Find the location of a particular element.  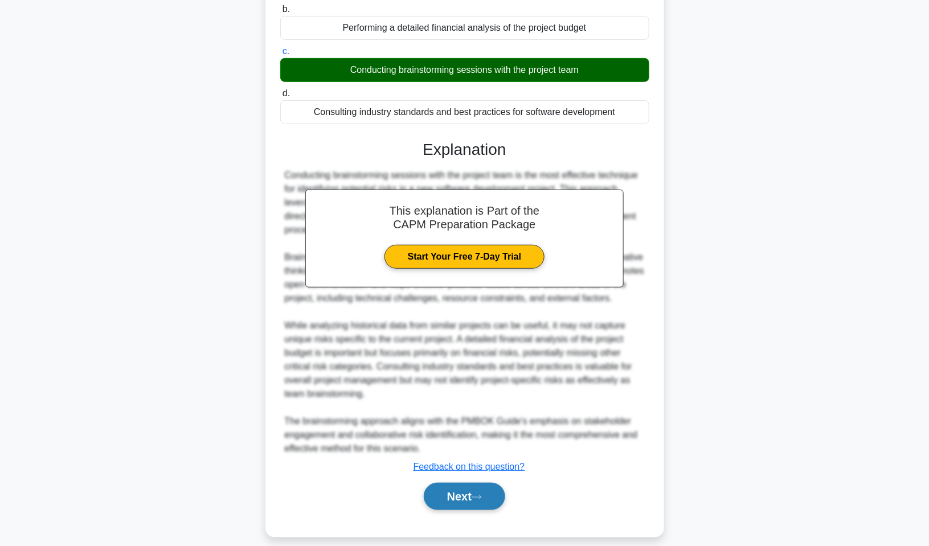

a: Start Your Free 7-Day Trial is located at coordinates (464, 257).